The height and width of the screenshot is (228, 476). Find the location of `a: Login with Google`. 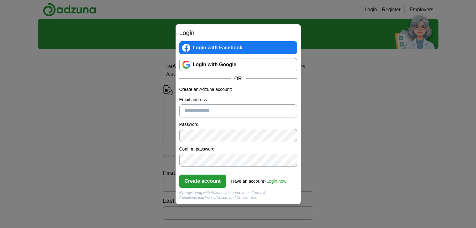

a: Login with Google is located at coordinates (238, 65).